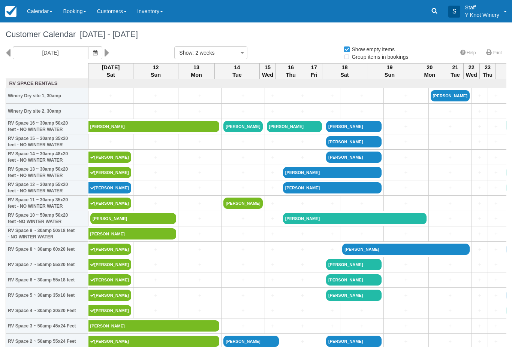 This screenshot has width=512, height=357. Describe the element at coordinates (47, 234) in the screenshot. I see `th: RV Space 9 ~ 30amp 50x18 feet - NO WINTER WATER` at that location.